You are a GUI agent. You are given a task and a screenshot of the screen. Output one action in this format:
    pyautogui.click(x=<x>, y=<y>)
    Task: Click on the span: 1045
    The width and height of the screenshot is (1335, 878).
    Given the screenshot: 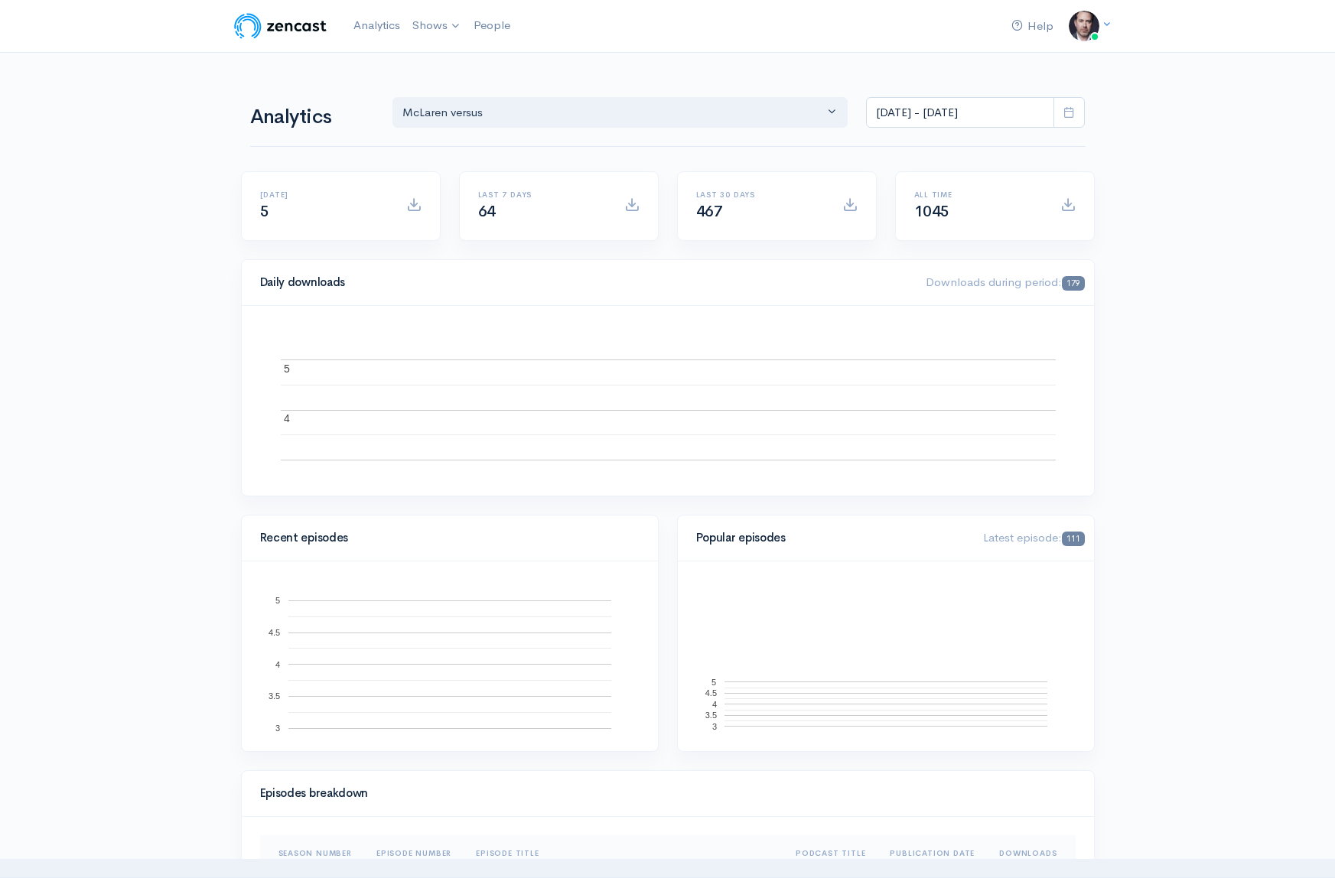 What is the action you would take?
    pyautogui.click(x=932, y=211)
    